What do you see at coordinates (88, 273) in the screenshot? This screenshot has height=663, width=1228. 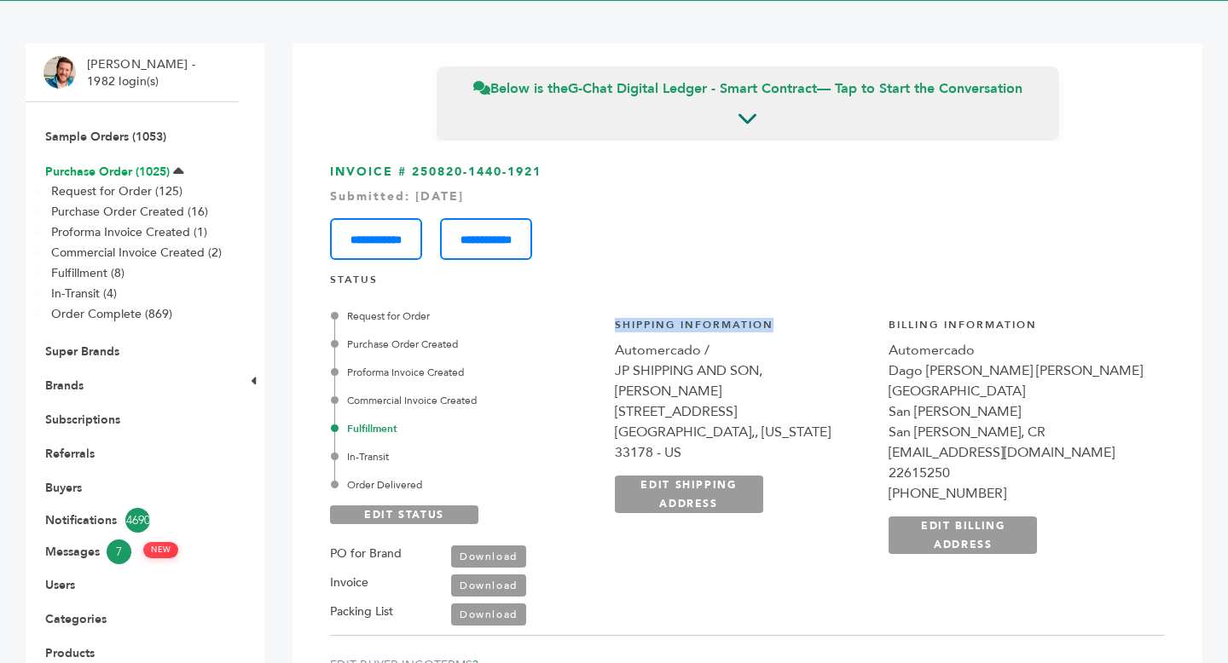 I see `a: Fulfillment (8)` at bounding box center [88, 273].